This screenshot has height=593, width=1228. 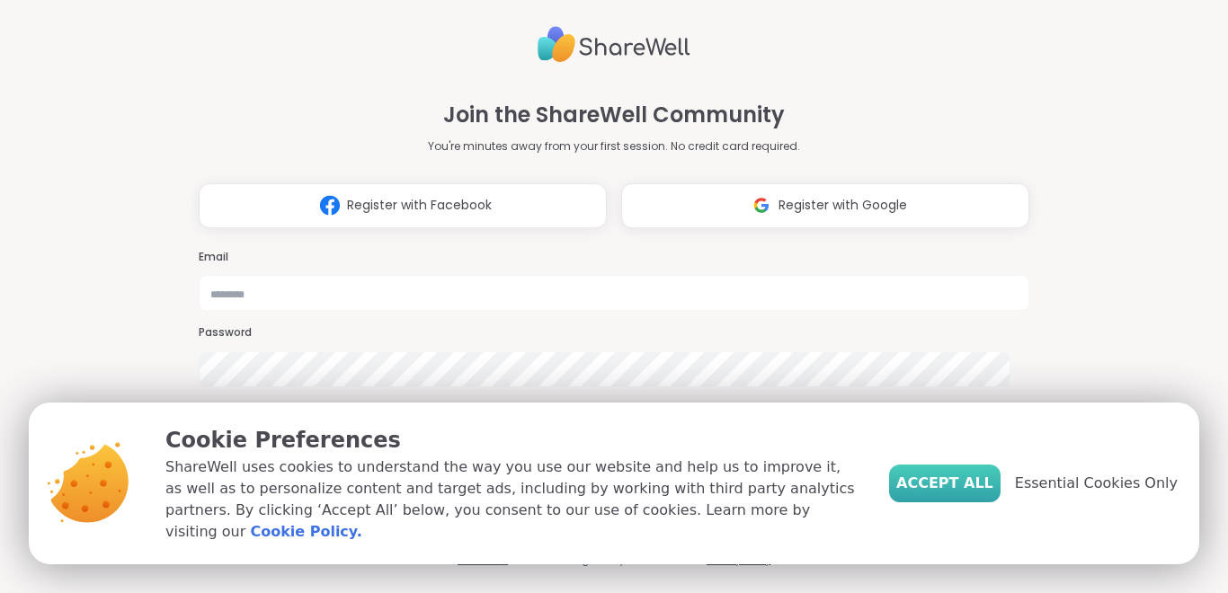 I want to click on span: Accept All, so click(x=945, y=484).